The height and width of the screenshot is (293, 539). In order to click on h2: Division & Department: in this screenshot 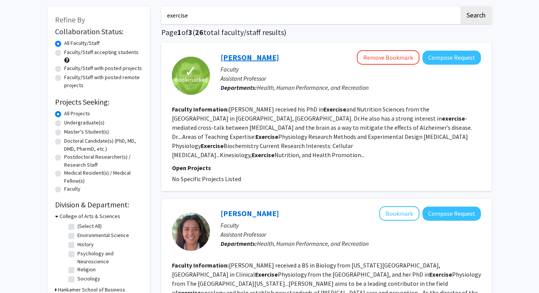, I will do `click(99, 204)`.